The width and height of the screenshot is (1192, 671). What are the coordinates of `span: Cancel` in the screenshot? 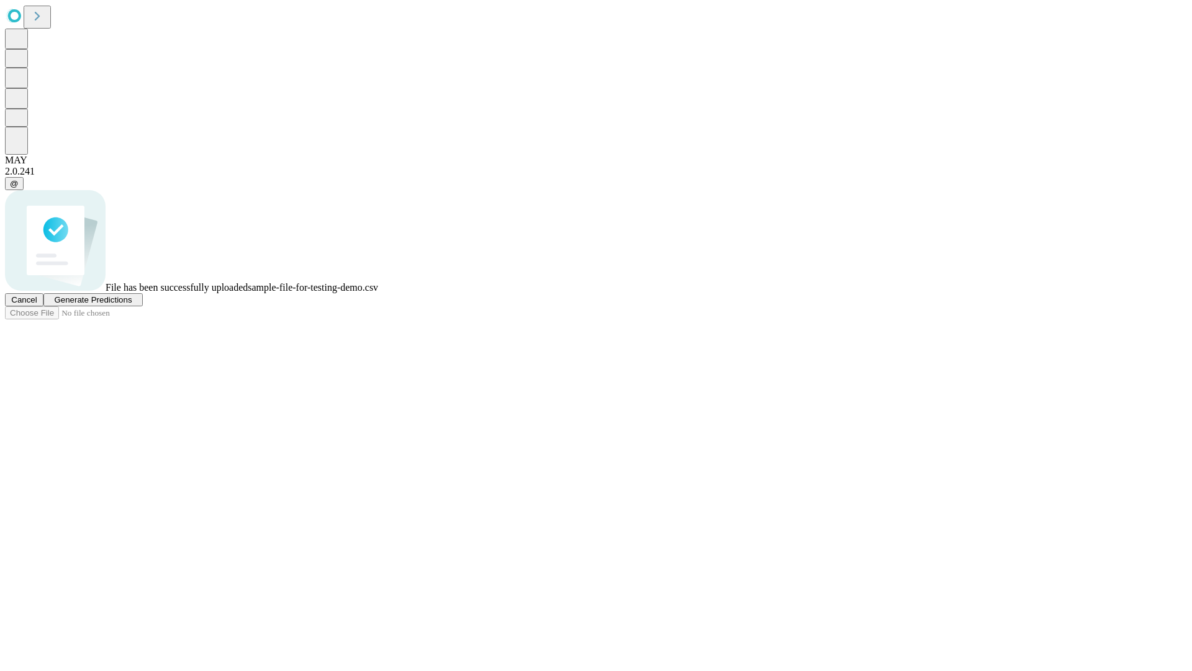 It's located at (24, 299).